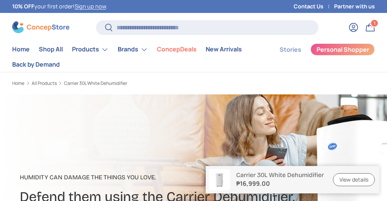 This screenshot has width=387, height=201. What do you see at coordinates (354, 6) in the screenshot?
I see `a: Partner with us` at bounding box center [354, 6].